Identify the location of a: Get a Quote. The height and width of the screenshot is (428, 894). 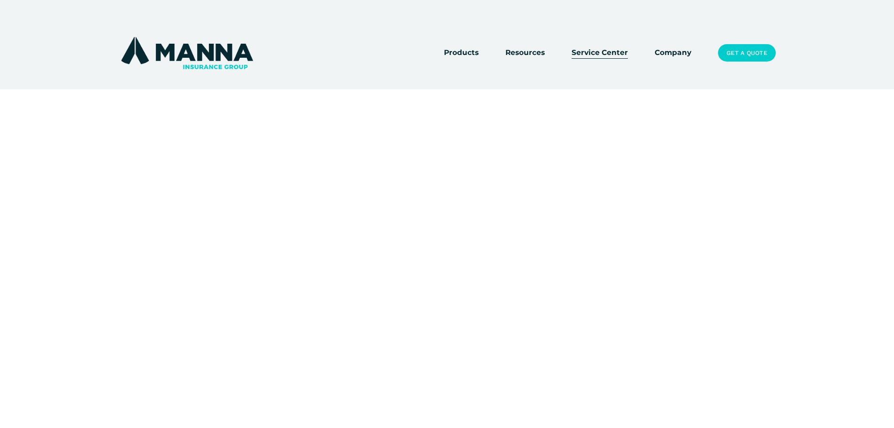
(747, 53).